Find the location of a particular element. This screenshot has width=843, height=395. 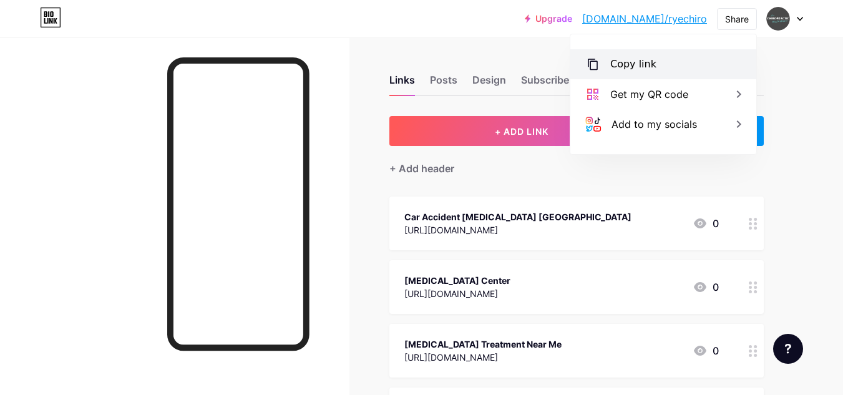

div: Links is located at coordinates (402, 84).